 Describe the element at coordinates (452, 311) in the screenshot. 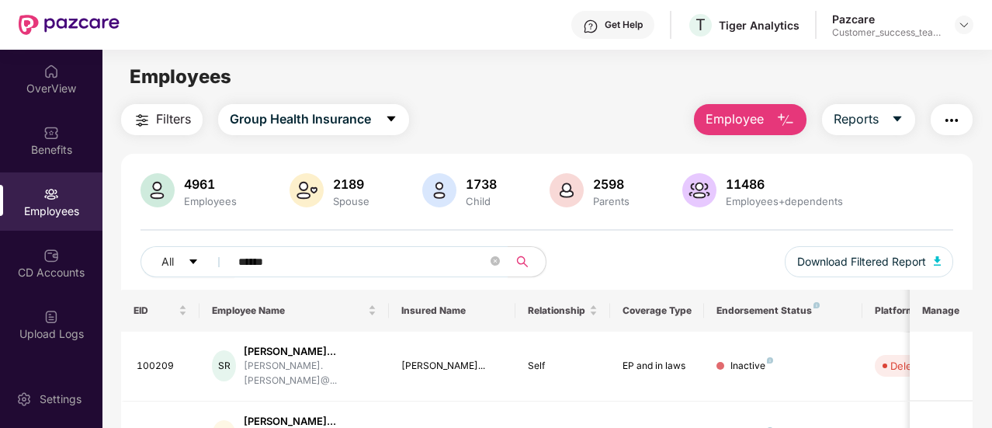

I see `th: Insured Name` at that location.